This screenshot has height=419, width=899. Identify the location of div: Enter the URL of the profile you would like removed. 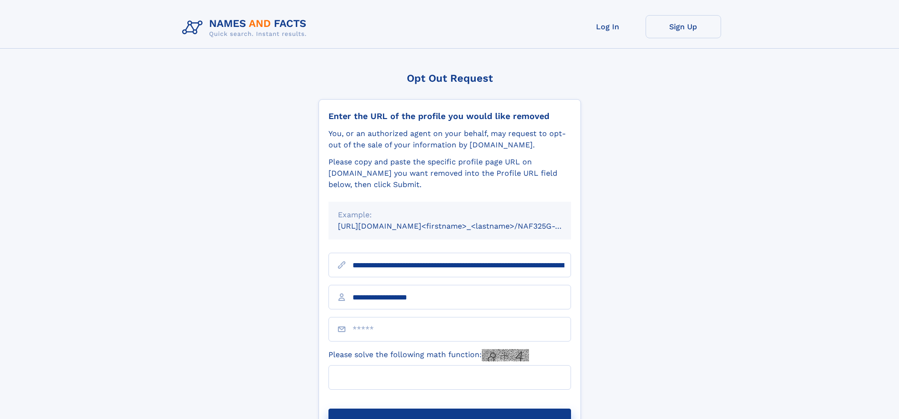
(450, 116).